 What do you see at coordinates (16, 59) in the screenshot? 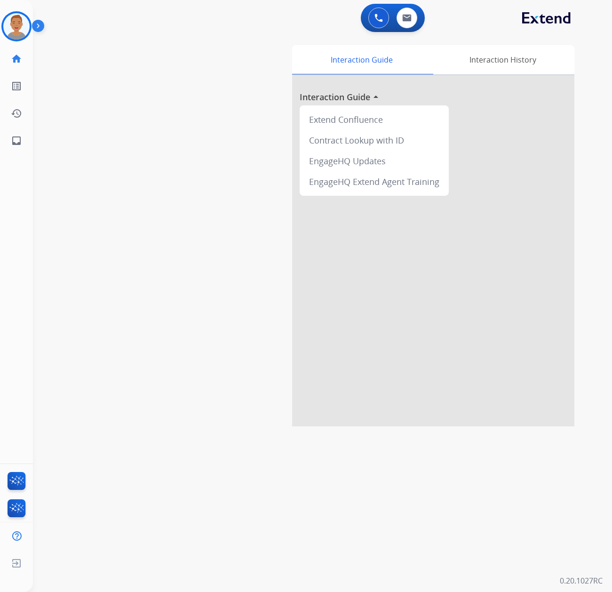
I see `mat-icon: home` at bounding box center [16, 59].